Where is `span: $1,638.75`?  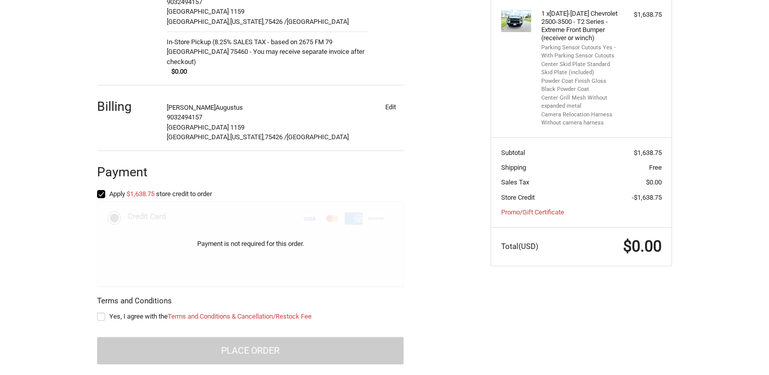
span: $1,638.75 is located at coordinates (648, 153).